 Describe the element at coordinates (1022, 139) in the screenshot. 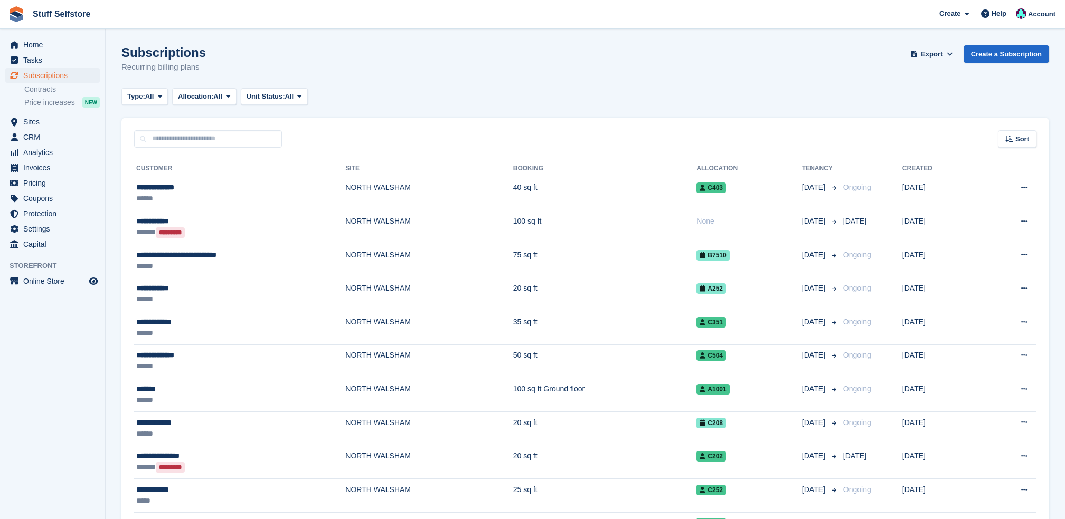

I see `span: Sort` at that location.